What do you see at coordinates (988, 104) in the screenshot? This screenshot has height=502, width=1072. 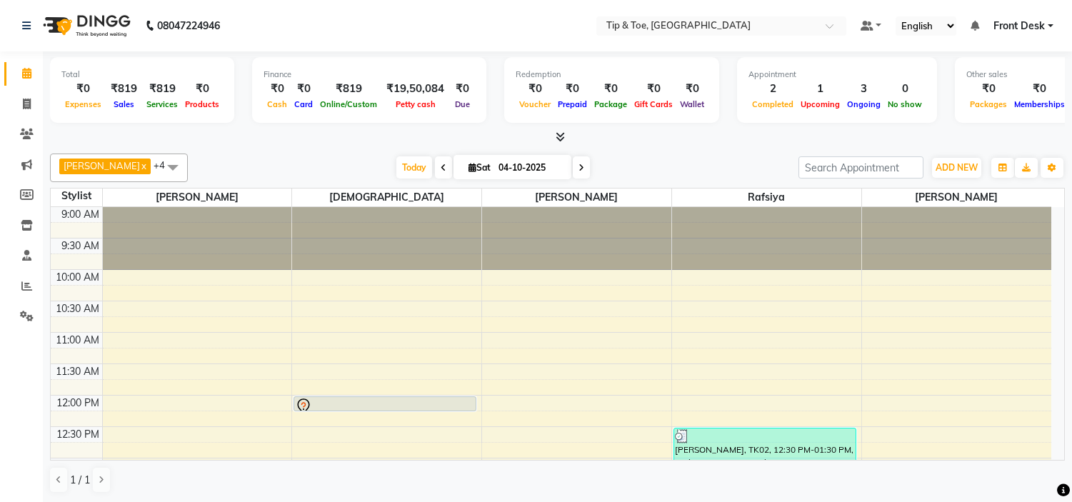 I see `span: Packages` at bounding box center [988, 104].